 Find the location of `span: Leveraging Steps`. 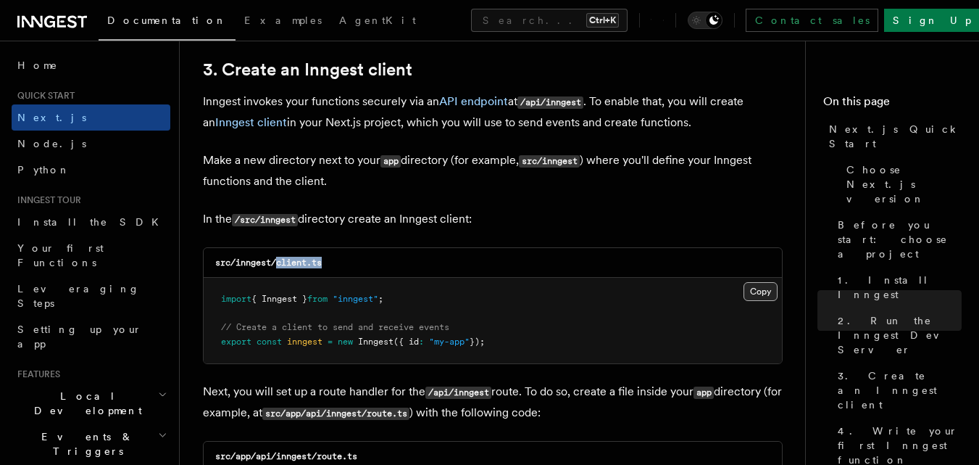

span: Leveraging Steps is located at coordinates (78, 296).